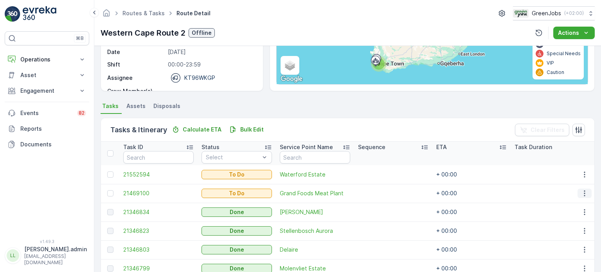 The width and height of the screenshot is (601, 272). Describe the element at coordinates (158, 193) in the screenshot. I see `span: 21469100` at that location.